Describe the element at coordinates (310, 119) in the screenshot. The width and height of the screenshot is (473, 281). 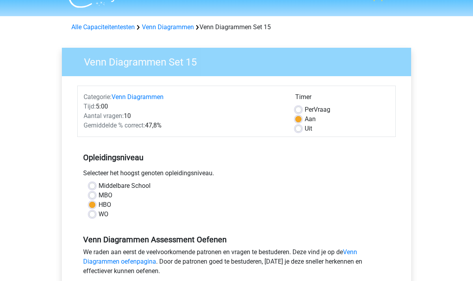
I see `label: Aan` at that location.